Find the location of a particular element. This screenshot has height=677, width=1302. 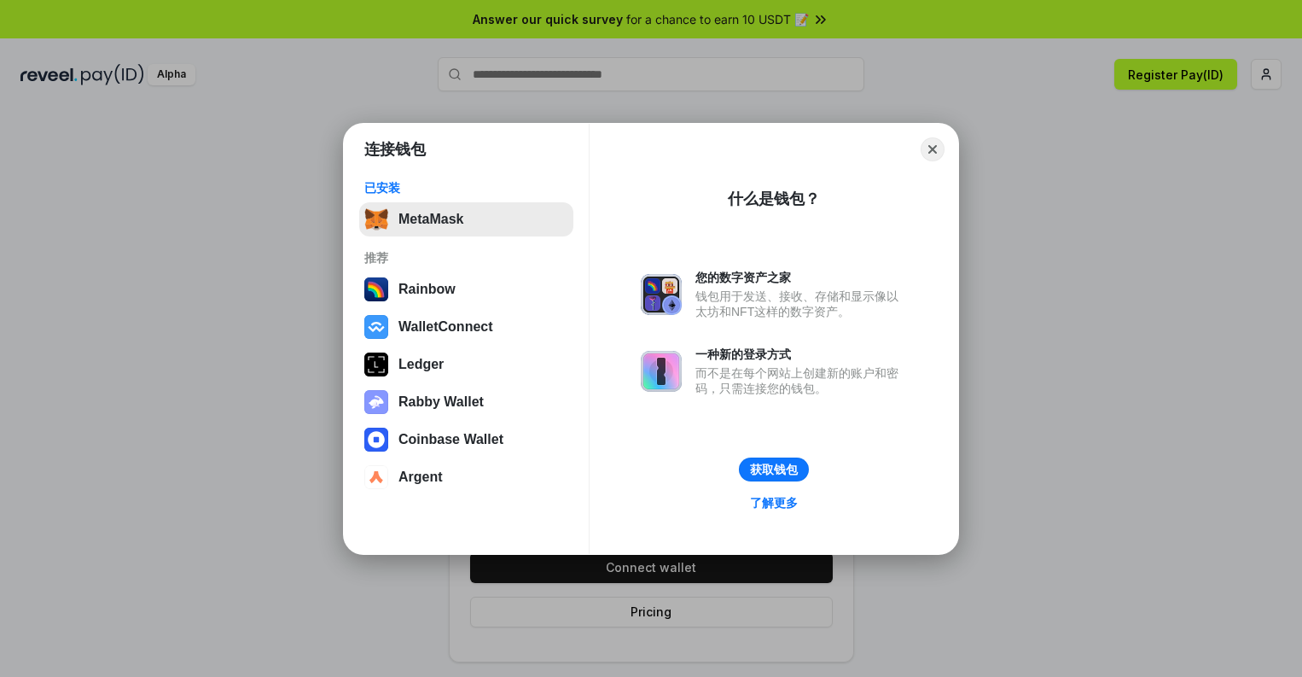

img: svg+xml,%3Csvg%20fill%3D%22none%22%20height%3D%2233%22%20viewBox%3D%220%200%2035%2033%22%20width%... is located at coordinates (376, 219).